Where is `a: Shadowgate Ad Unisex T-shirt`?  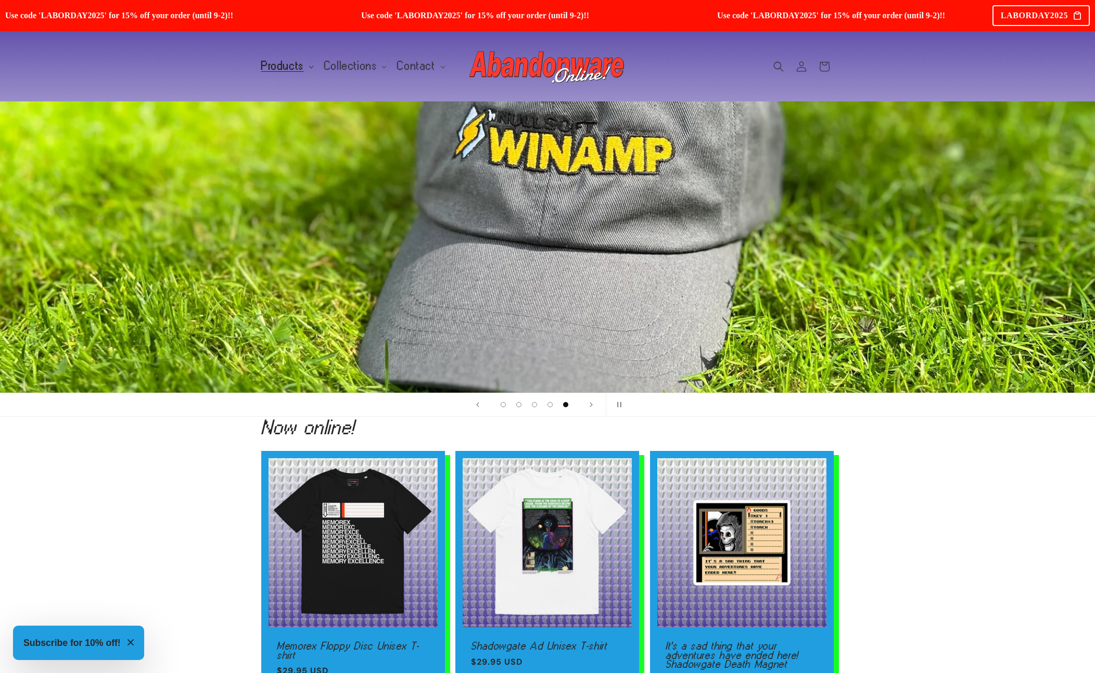
a: Shadowgate Ad Unisex T-shirt is located at coordinates (547, 647).